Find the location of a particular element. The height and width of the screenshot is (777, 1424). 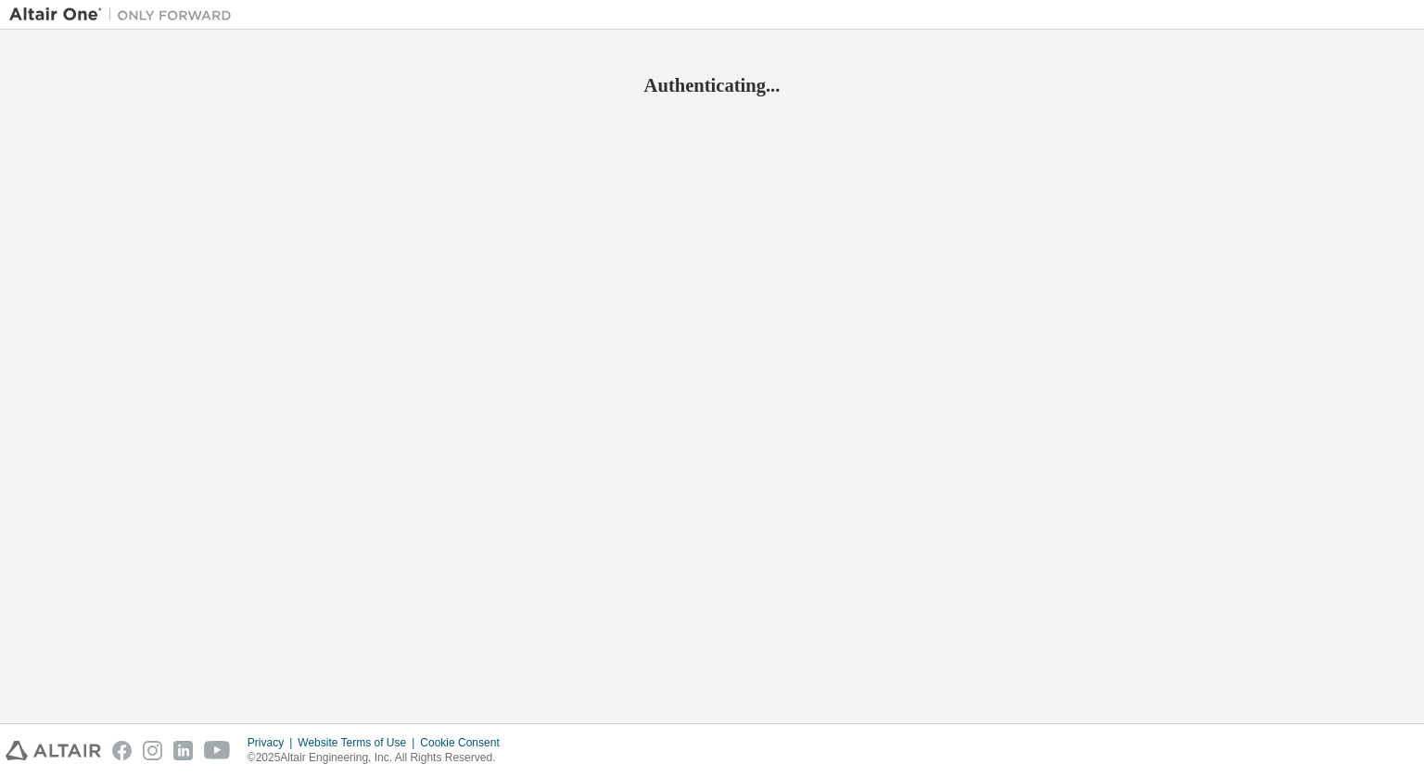

div: Website Terms of Use is located at coordinates (359, 742).